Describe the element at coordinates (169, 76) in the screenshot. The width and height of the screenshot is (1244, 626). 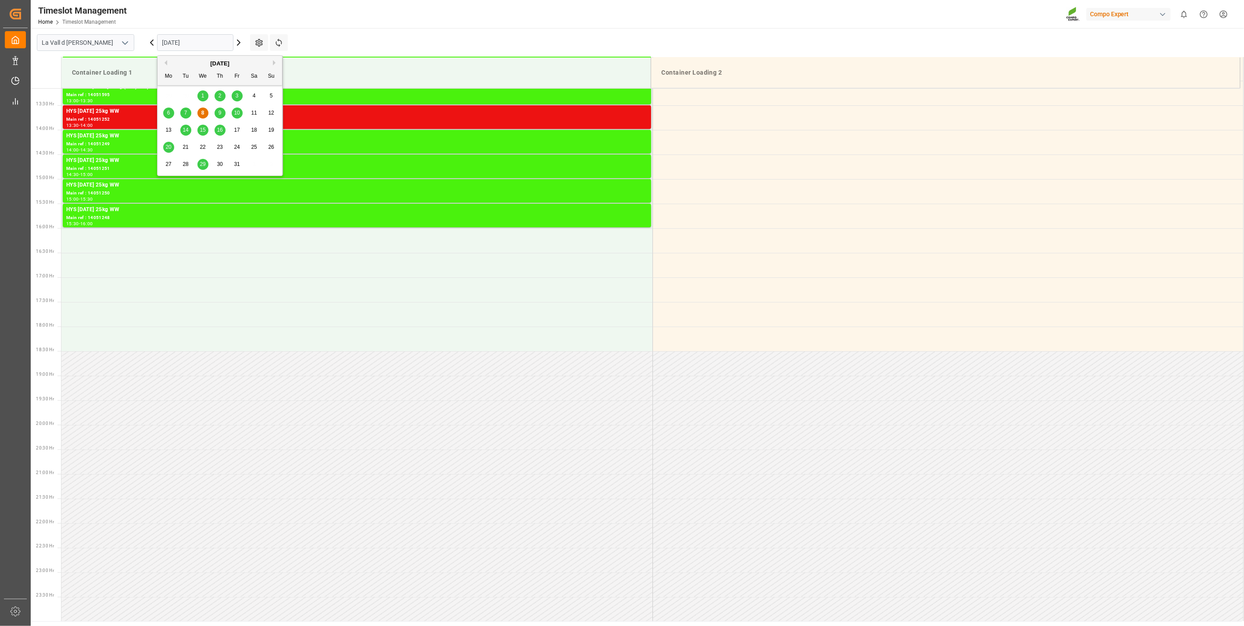
I see `div: Mo` at that location.